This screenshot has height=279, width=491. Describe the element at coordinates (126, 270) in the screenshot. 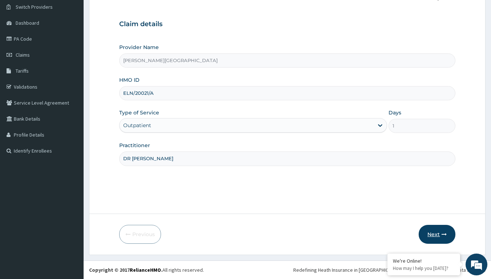

I see `strong: Copyright © 2017 .` at that location.